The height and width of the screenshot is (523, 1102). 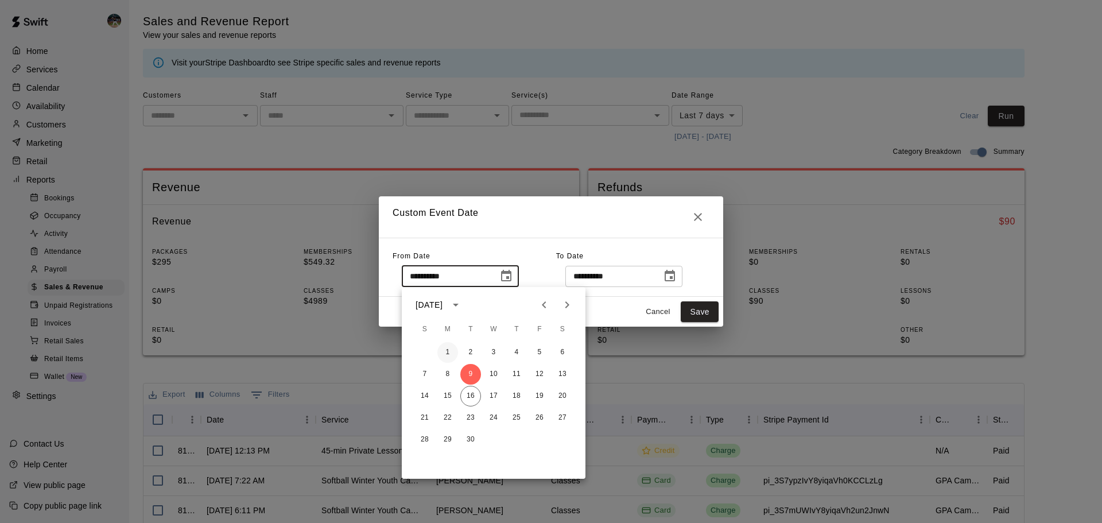 I want to click on button: 26, so click(x=539, y=418).